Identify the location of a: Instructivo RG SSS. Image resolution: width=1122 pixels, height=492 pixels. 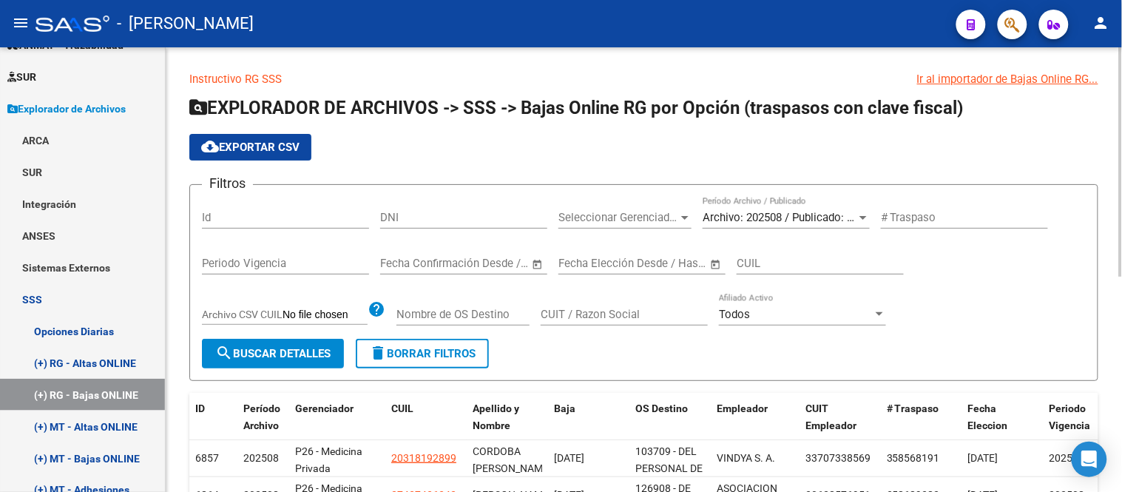
(235, 79).